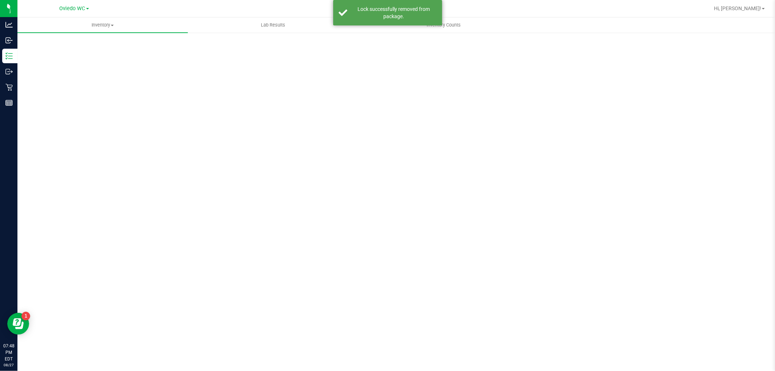 This screenshot has height=371, width=775. I want to click on inline-svg: Analytics, so click(9, 25).